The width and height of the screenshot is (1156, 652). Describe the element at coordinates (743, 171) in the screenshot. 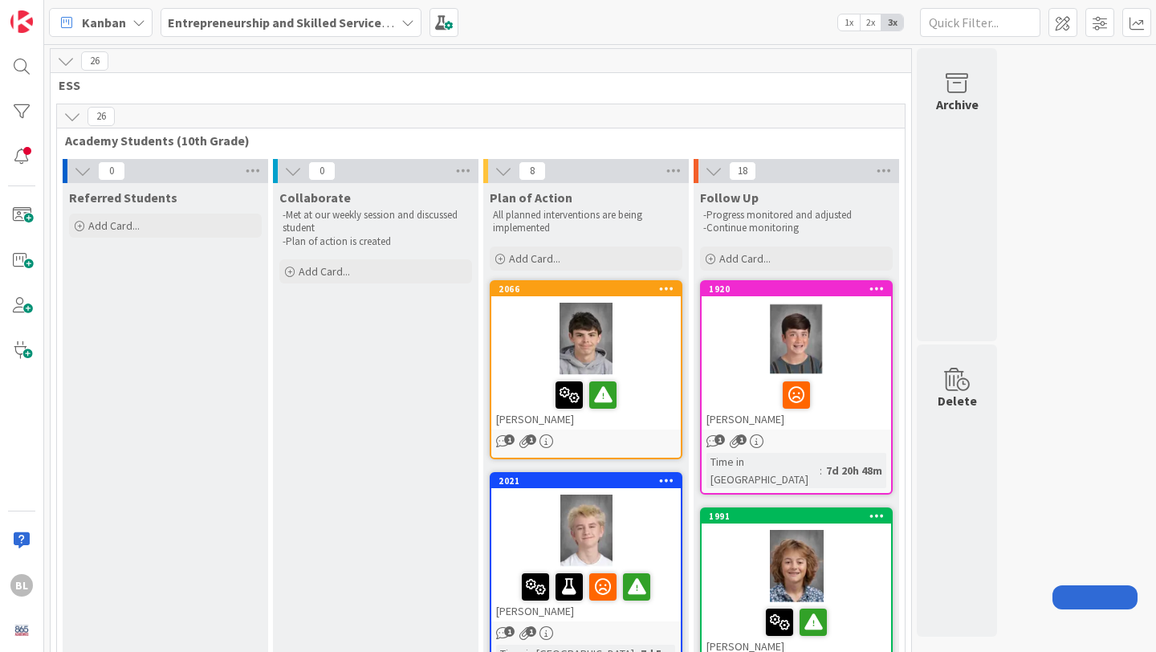

I see `span: 18` at that location.